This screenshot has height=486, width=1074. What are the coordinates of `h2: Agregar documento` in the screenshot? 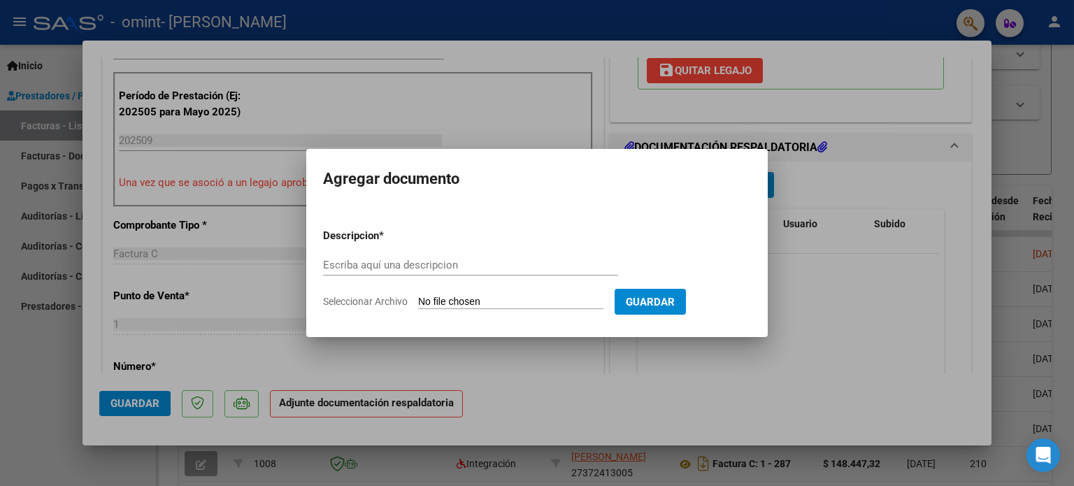 It's located at (537, 179).